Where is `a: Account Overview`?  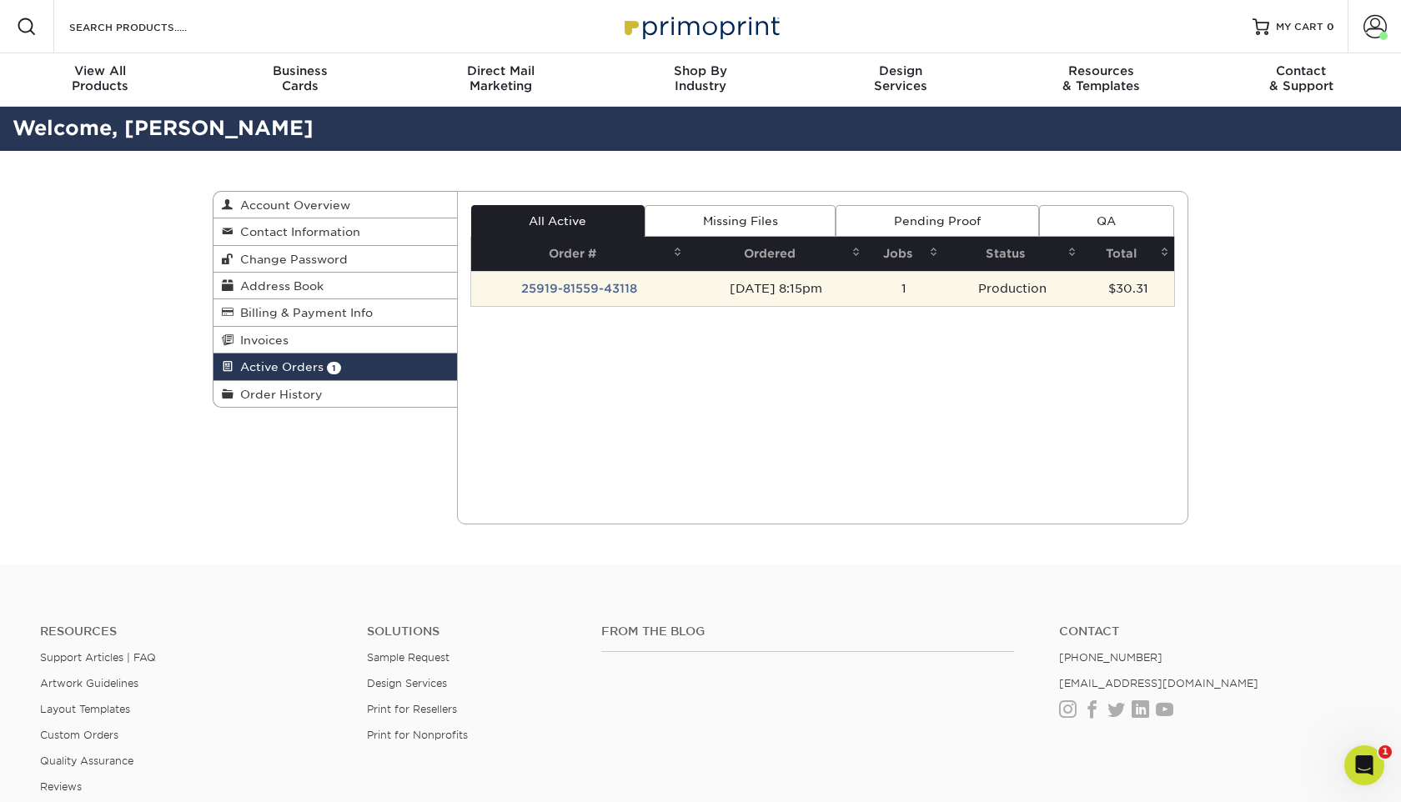 a: Account Overview is located at coordinates (335, 205).